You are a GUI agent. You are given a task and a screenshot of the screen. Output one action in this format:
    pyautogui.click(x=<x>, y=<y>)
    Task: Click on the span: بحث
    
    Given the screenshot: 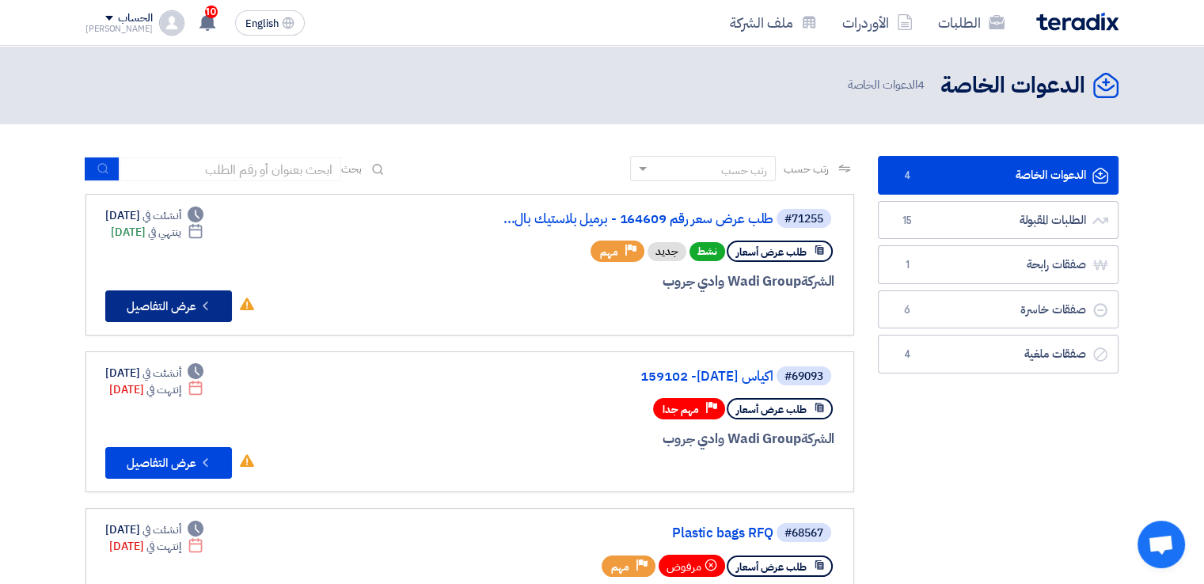 What is the action you would take?
    pyautogui.click(x=352, y=169)
    